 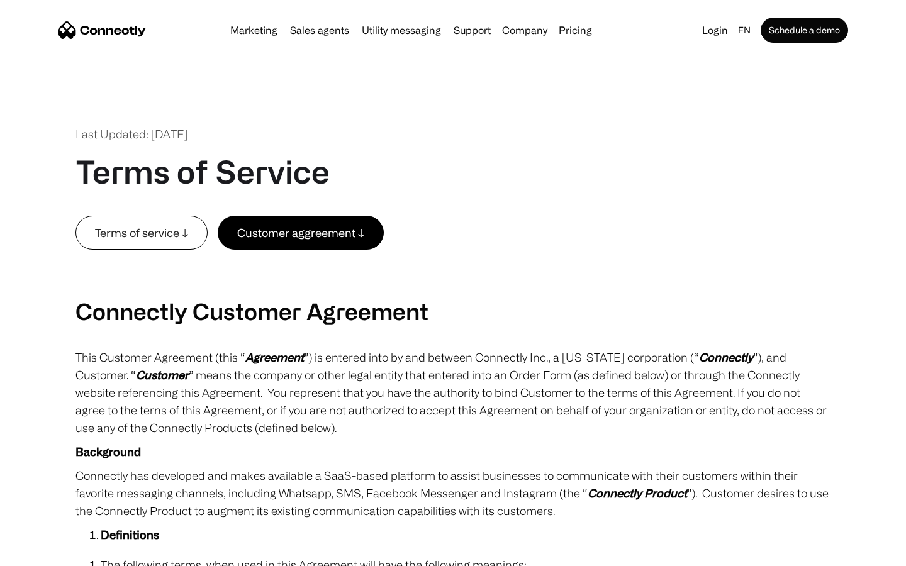 I want to click on a: Utility messaging, so click(x=401, y=30).